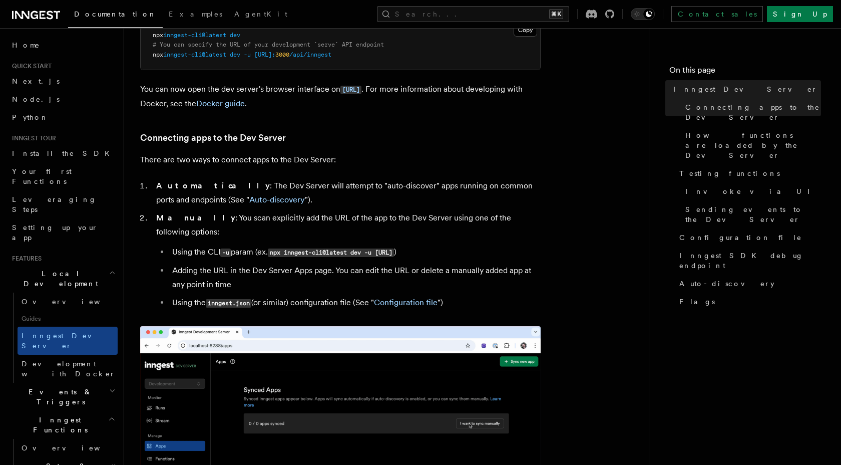 The width and height of the screenshot is (841, 465). What do you see at coordinates (63, 81) in the screenshot?
I see `a: Next.js` at bounding box center [63, 81].